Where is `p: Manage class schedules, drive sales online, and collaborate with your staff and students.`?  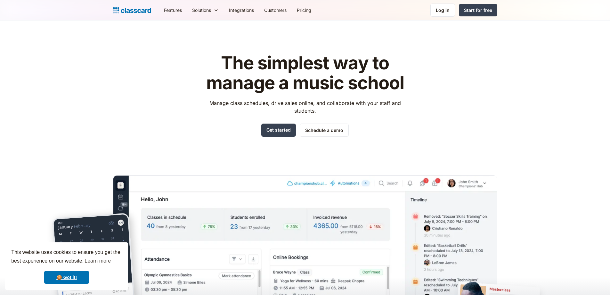 p: Manage class schedules, drive sales online, and collaborate with your staff and students. is located at coordinates (305, 107).